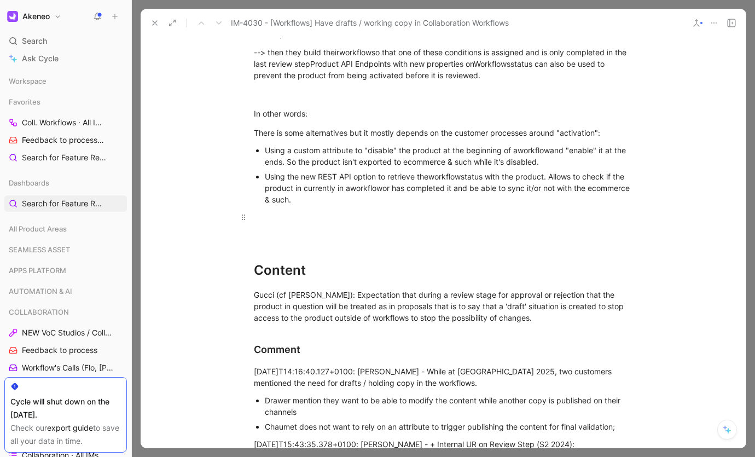 The width and height of the screenshot is (755, 457). What do you see at coordinates (39, 312) in the screenshot?
I see `span: COLLABORATION` at bounding box center [39, 312].